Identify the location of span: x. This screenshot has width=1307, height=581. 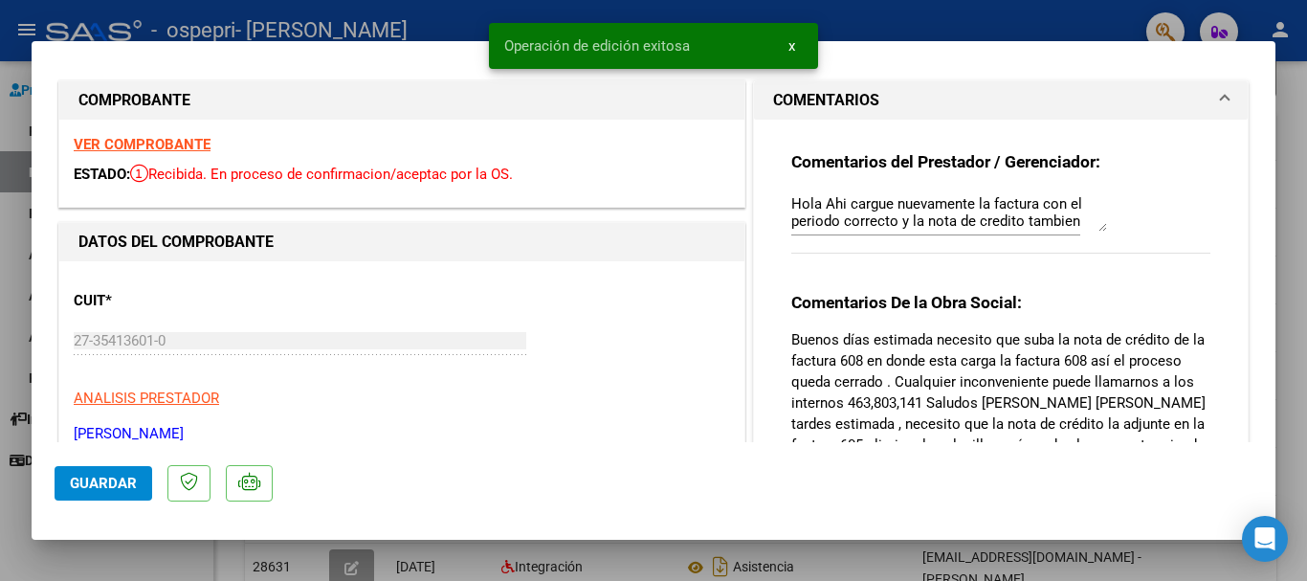
(791, 46).